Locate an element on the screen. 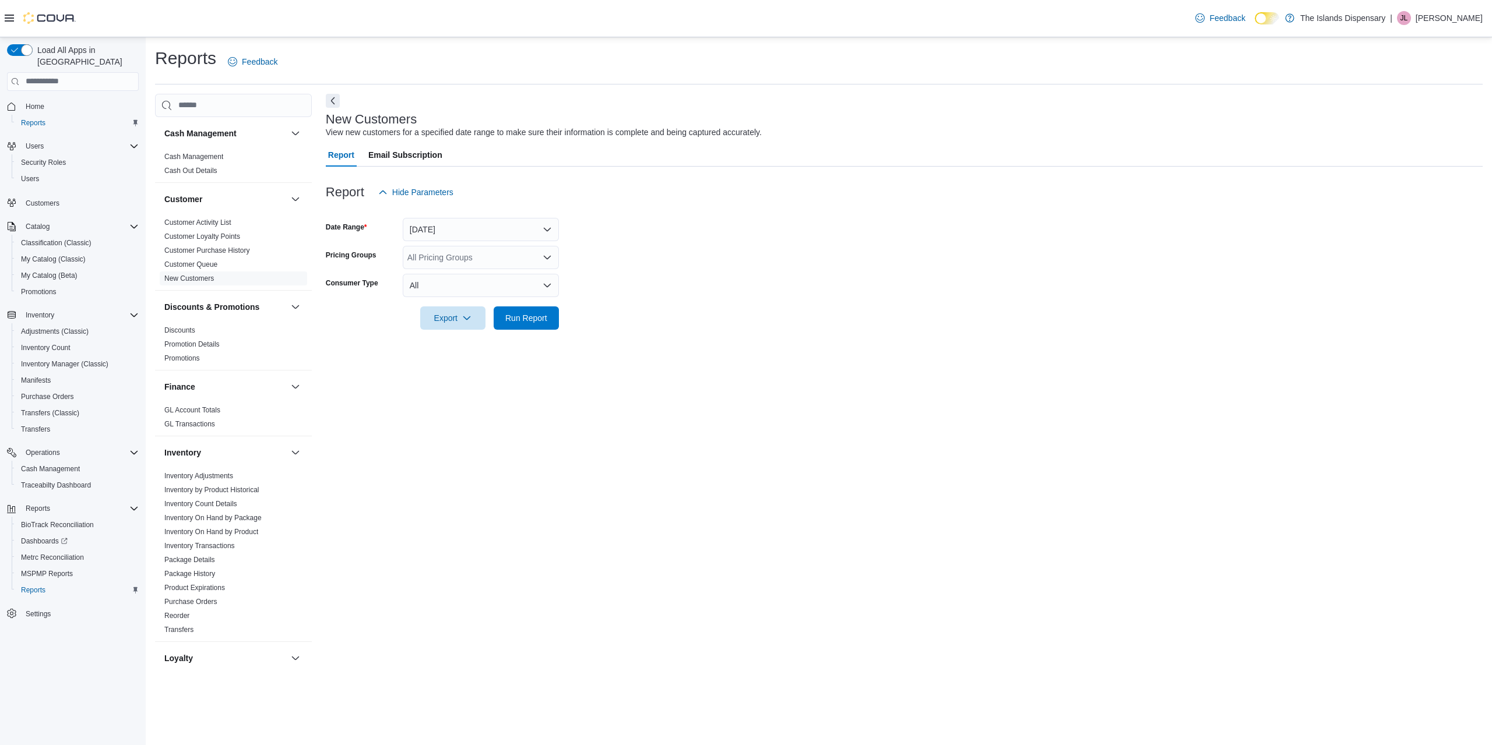 The width and height of the screenshot is (1492, 745). span: Report is located at coordinates (341, 155).